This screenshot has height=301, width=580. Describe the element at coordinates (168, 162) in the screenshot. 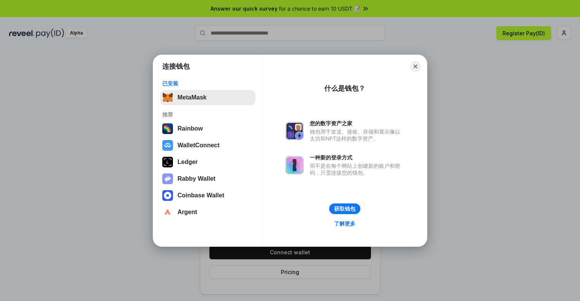

I see `img: svg+xml,%3Csvg%20xmlns%3D%22http%3A%2F%2Fwww.w3.org%2F2000%2Fsvg%22%20width%3D%2228%22%20height%3...` at that location.